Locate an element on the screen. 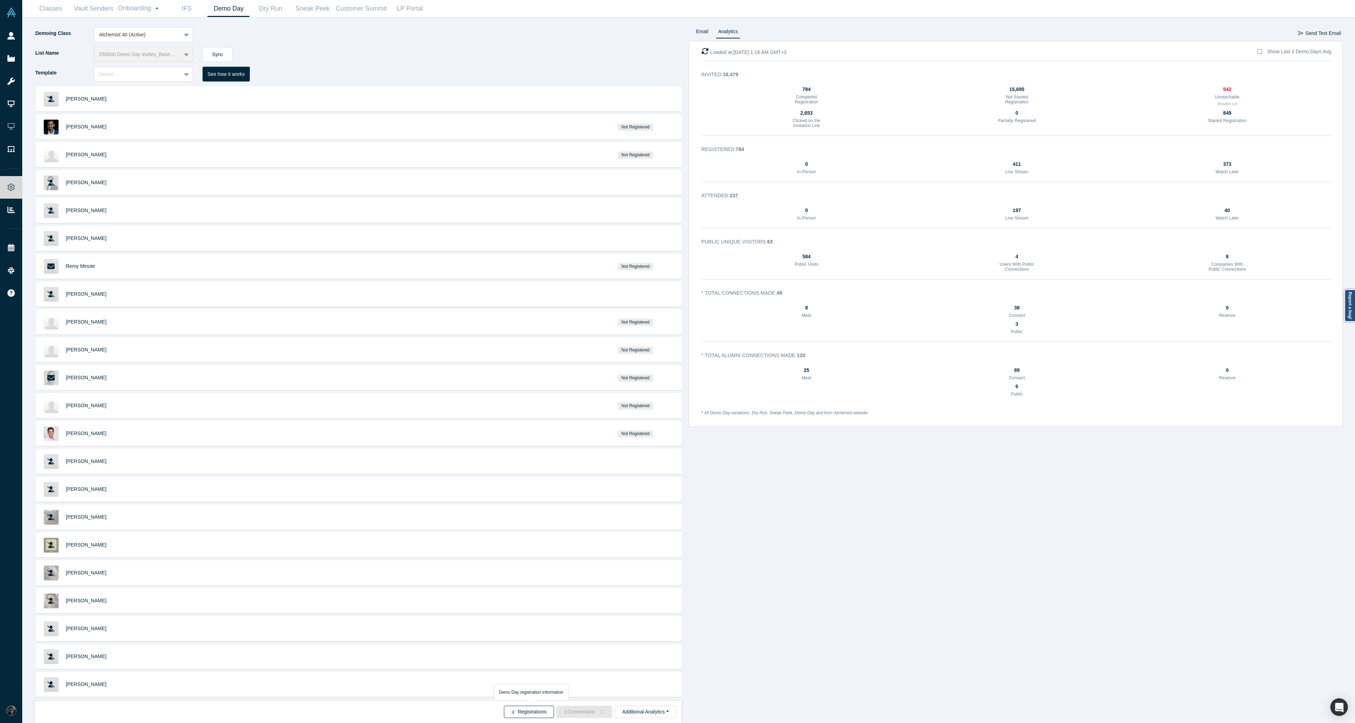 The width and height of the screenshot is (1355, 723). img: Brad Hunstable's Profile Image is located at coordinates (51, 350).